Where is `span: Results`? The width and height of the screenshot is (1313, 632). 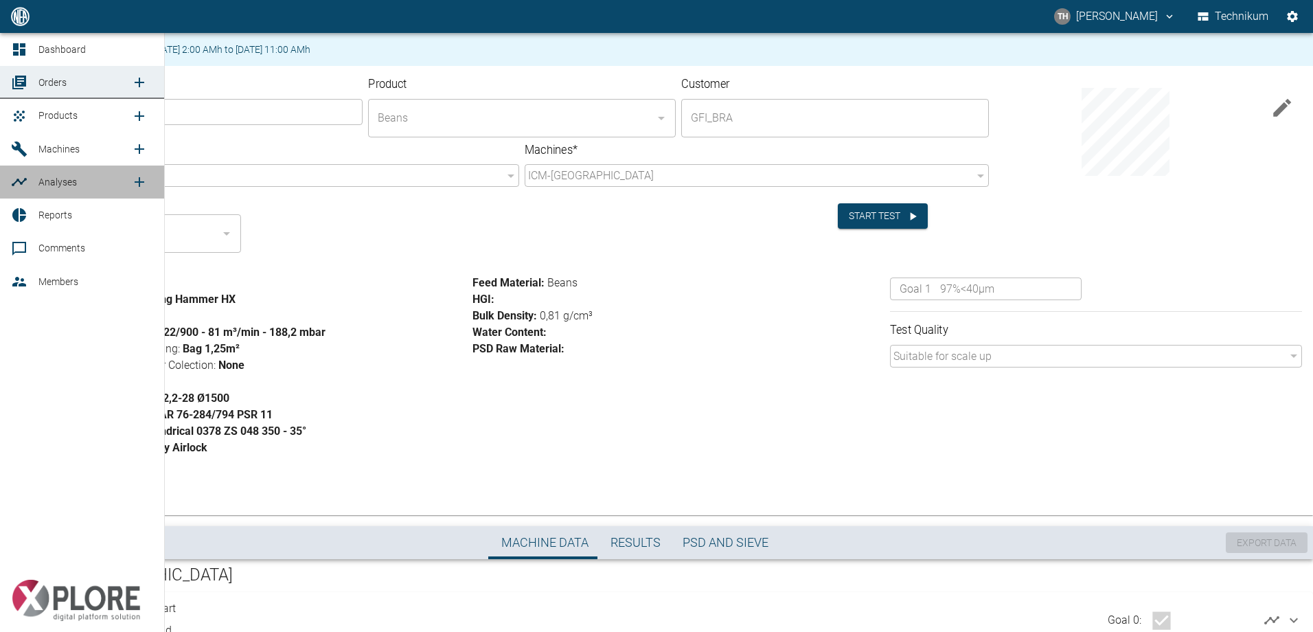 span: Results is located at coordinates (635, 542).